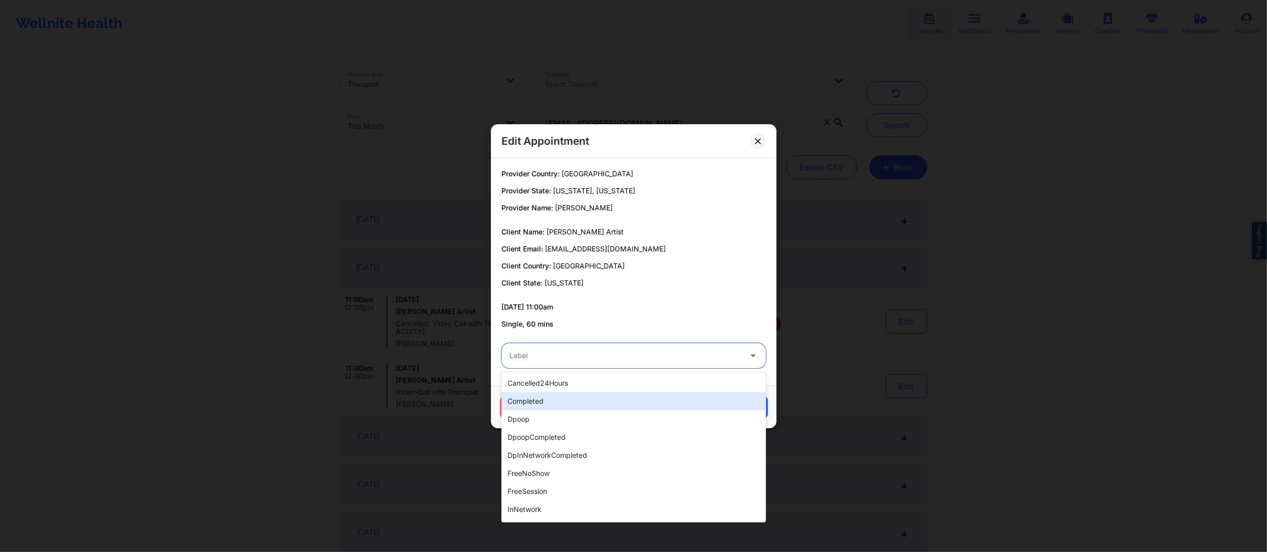 This screenshot has width=1267, height=552. What do you see at coordinates (545, 141) in the screenshot?
I see `h2: Edit Appointment` at bounding box center [545, 141].